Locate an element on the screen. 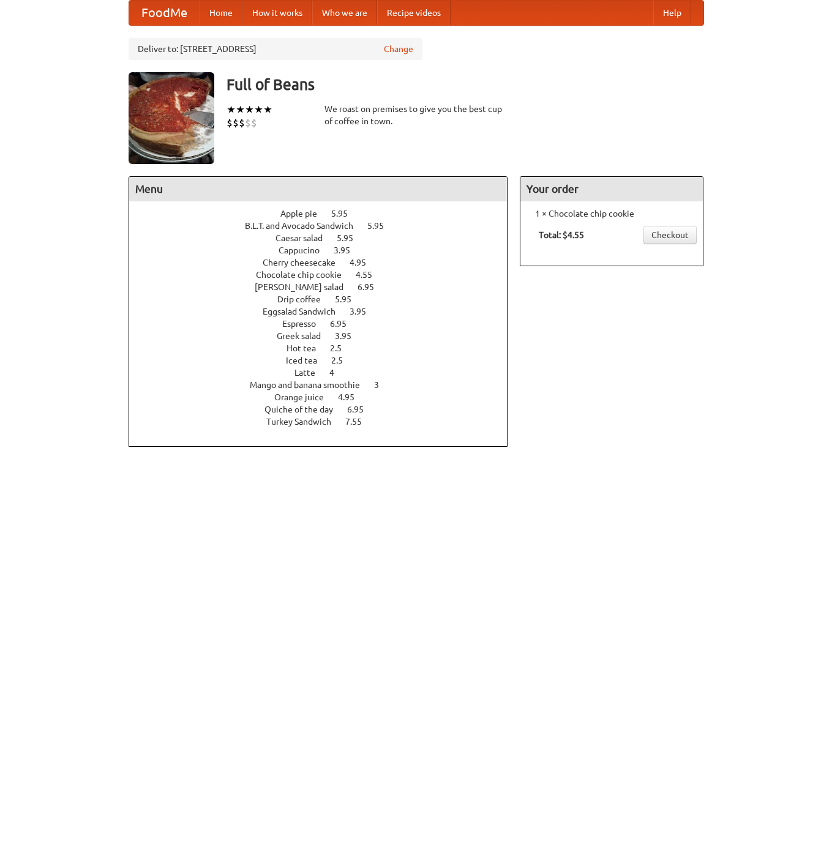 The height and width of the screenshot is (866, 832). span: 7.55 is located at coordinates (359, 422).